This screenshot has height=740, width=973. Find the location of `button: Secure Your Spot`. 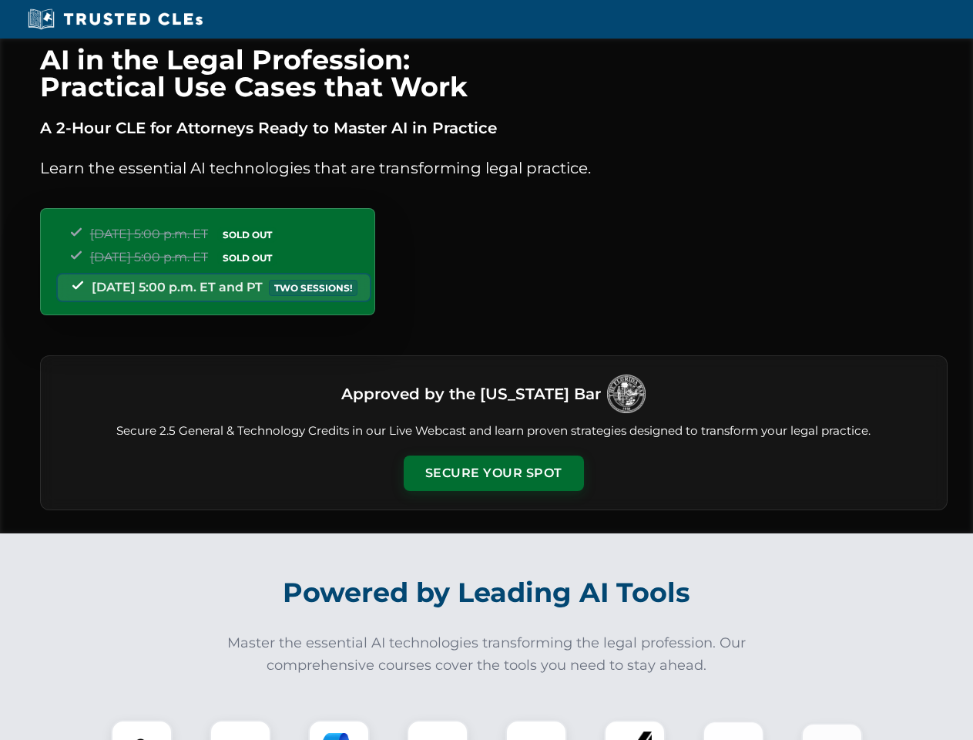

button: Secure Your Spot is located at coordinates (494, 473).